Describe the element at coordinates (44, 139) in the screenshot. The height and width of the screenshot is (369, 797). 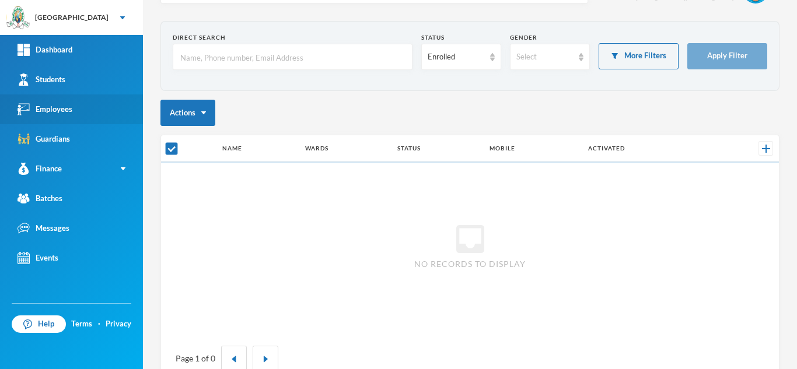
I see `div: Guardians` at that location.